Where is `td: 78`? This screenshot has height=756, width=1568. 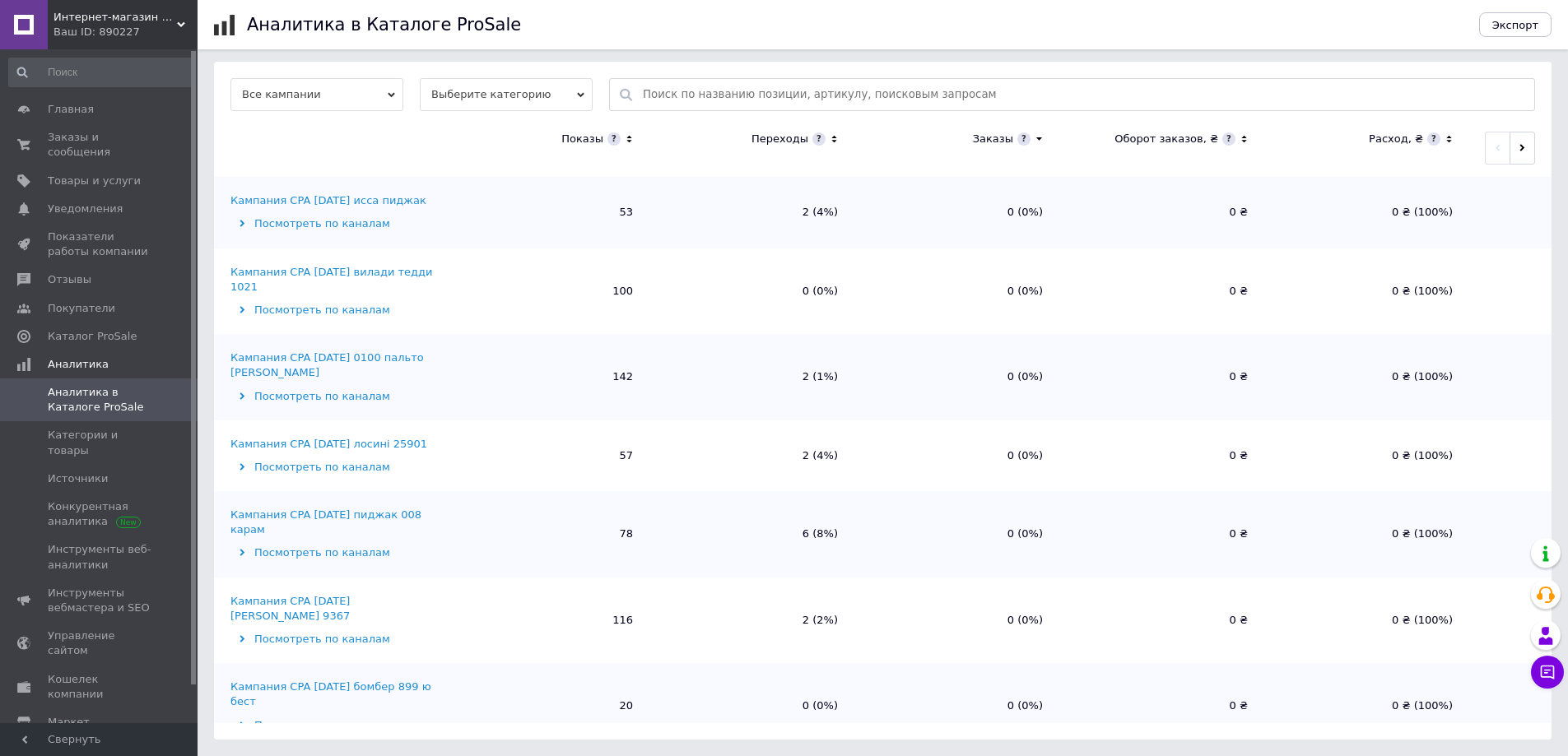
td: 78 is located at coordinates (546, 534).